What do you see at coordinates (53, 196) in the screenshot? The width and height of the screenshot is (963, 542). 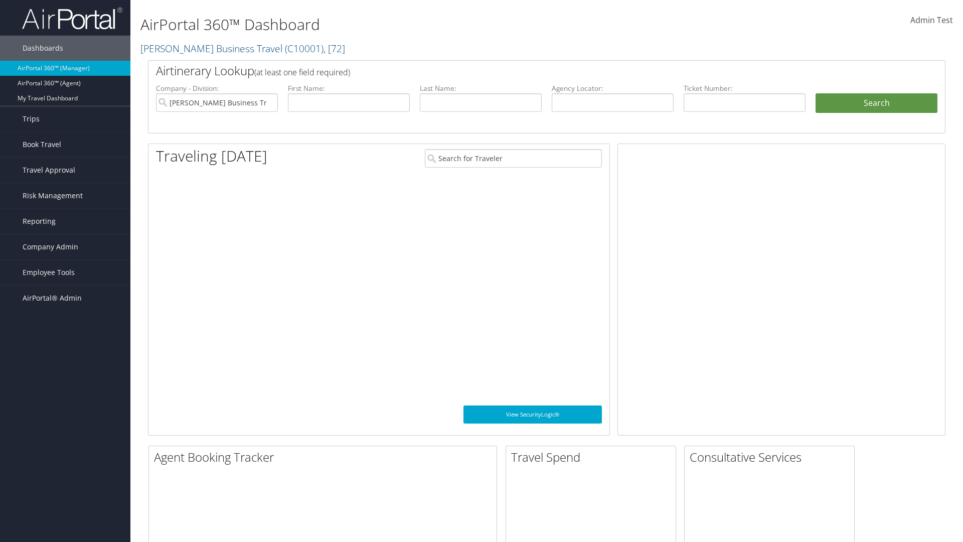 I see `span: Risk Management` at bounding box center [53, 196].